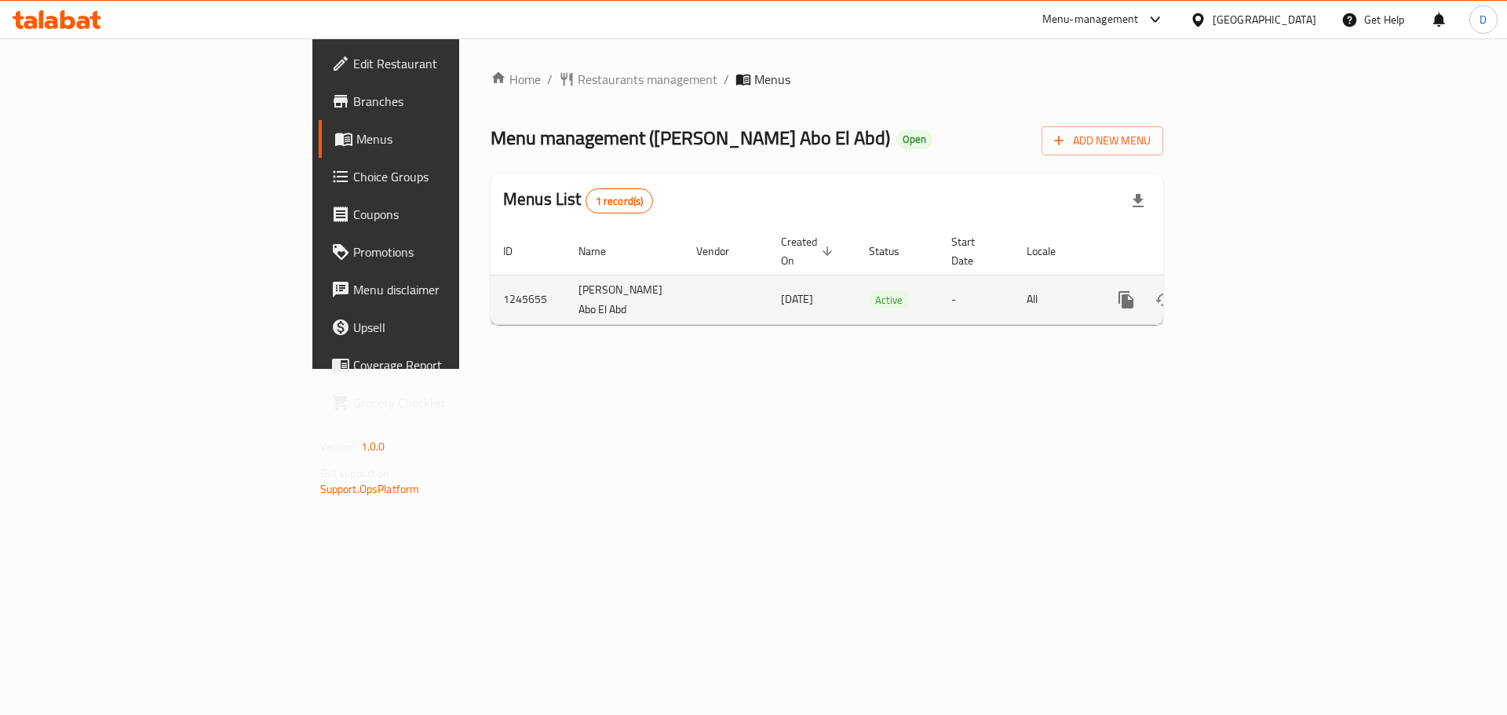 This screenshot has height=715, width=1507. What do you see at coordinates (441, 290) in the screenshot?
I see `a: Menu disclaimer` at bounding box center [441, 290].